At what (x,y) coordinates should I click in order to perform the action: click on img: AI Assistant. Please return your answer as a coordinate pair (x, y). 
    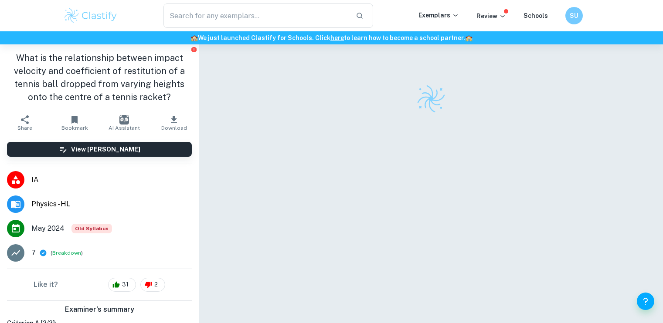
    Looking at the image, I should click on (124, 120).